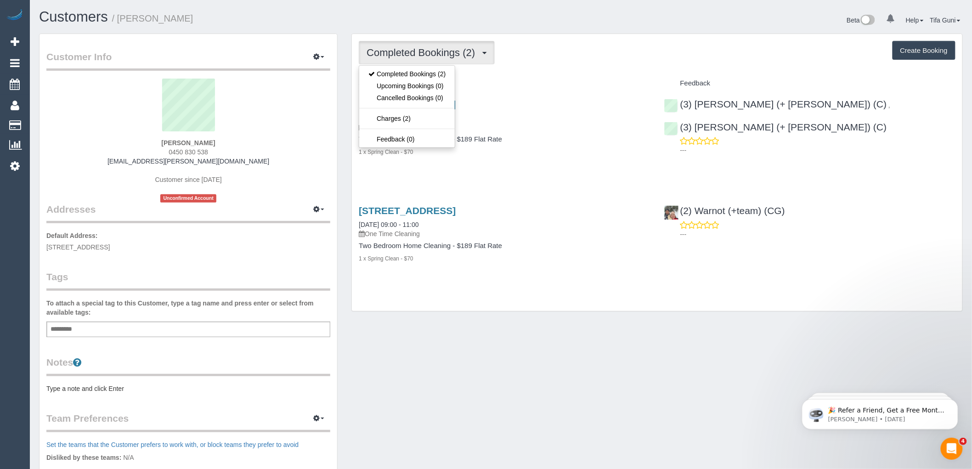 The height and width of the screenshot is (469, 972). I want to click on img: (2) Warnot (+team) (CG), so click(672, 213).